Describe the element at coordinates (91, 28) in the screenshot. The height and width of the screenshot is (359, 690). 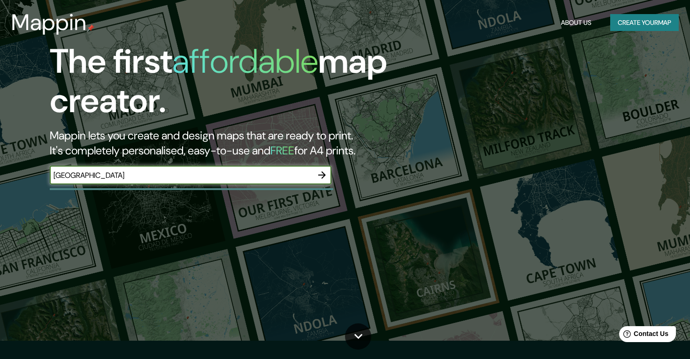
I see `img: mappin-pin` at that location.